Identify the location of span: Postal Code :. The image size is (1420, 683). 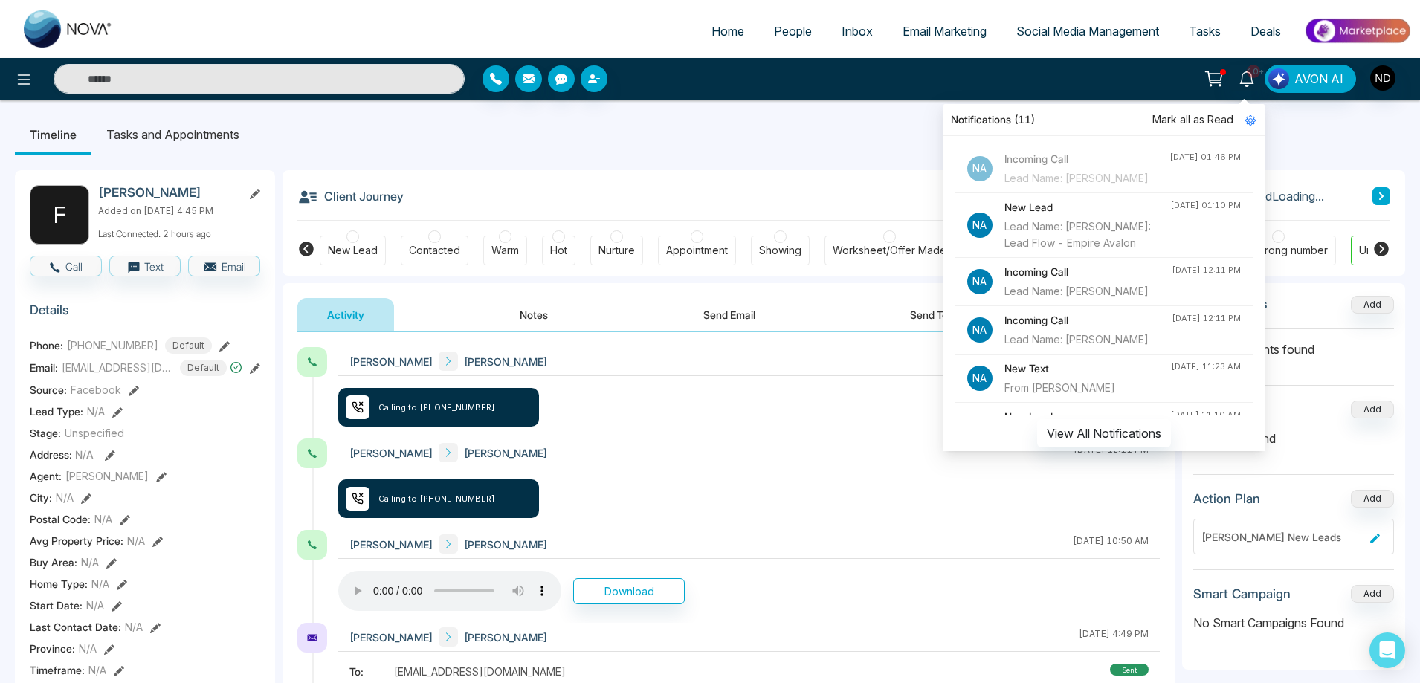
(60, 519).